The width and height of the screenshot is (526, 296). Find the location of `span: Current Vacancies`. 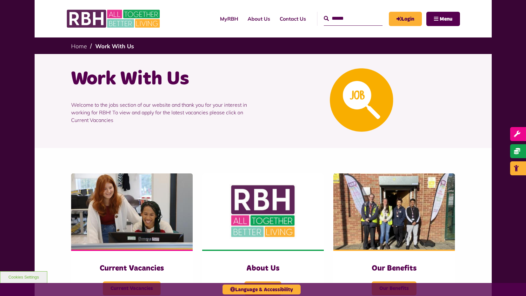

span: Current Vacancies is located at coordinates (132, 288).